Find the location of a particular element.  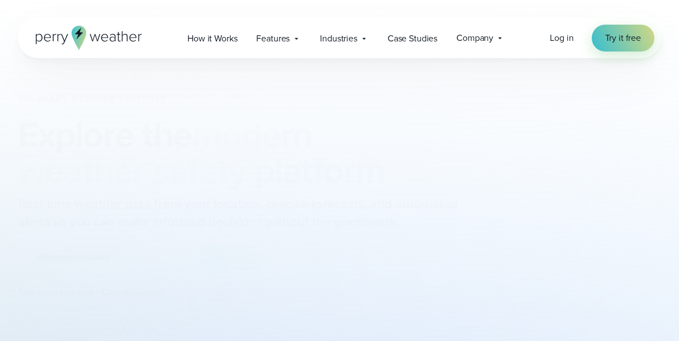

a: Log in is located at coordinates (562, 38).